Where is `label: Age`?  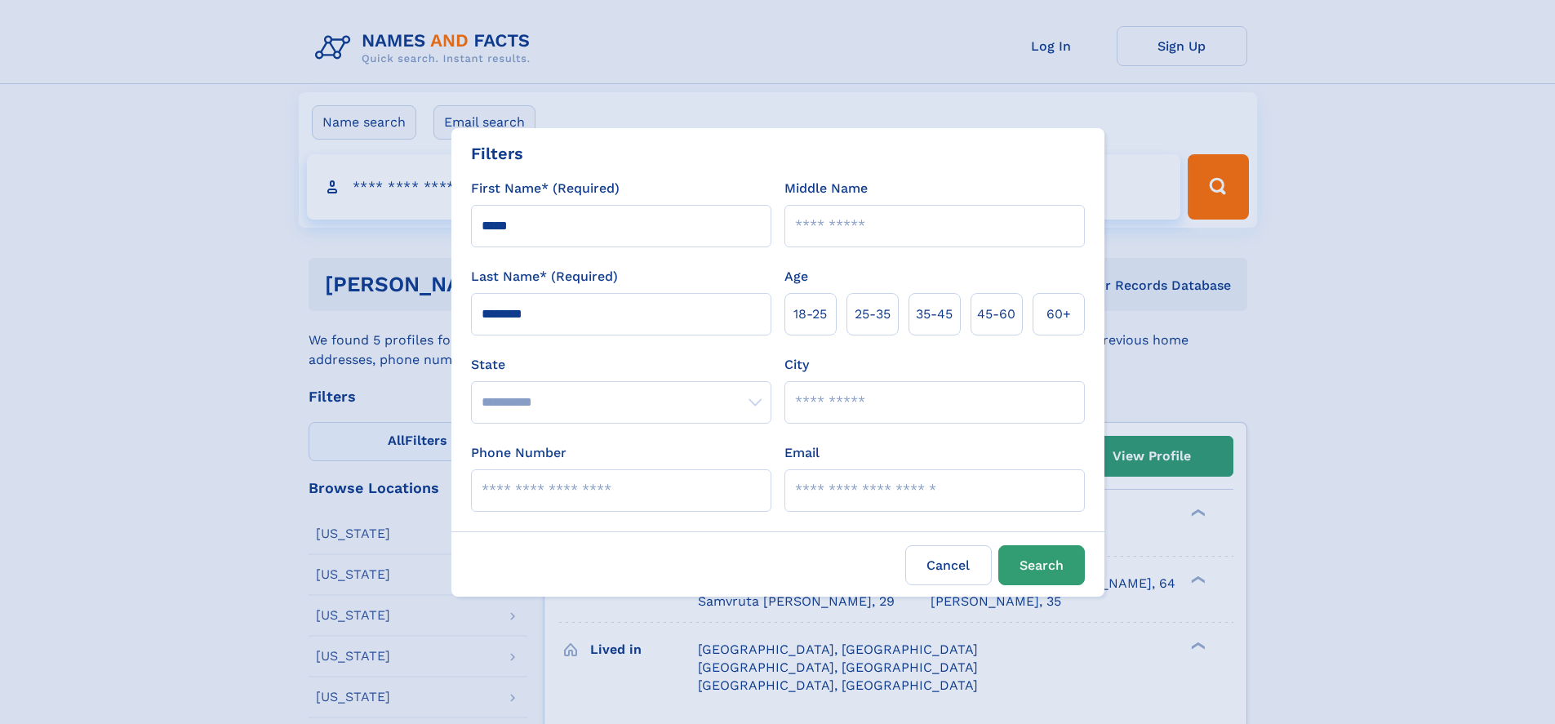 label: Age is located at coordinates (796, 277).